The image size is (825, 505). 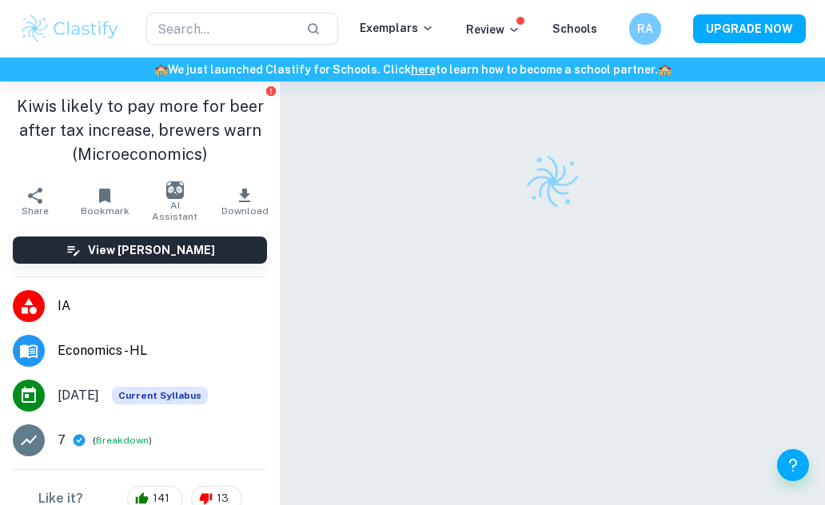 I want to click on span: Bookmark, so click(x=105, y=211).